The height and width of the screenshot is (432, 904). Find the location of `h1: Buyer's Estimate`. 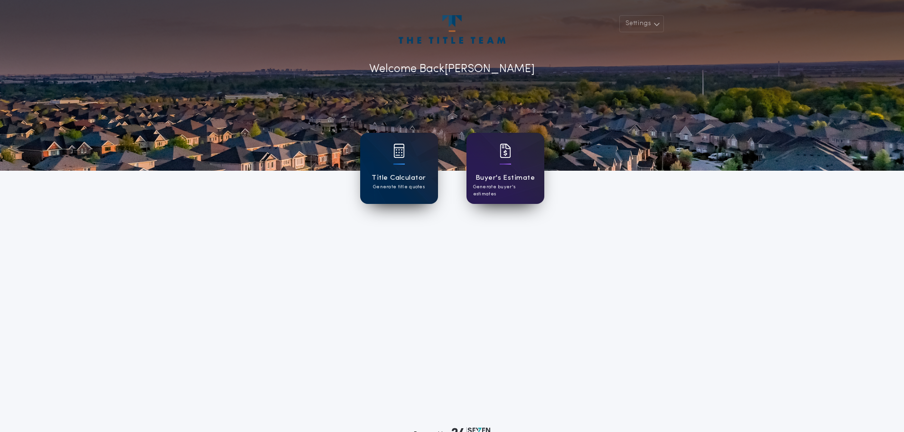

h1: Buyer's Estimate is located at coordinates (505, 178).